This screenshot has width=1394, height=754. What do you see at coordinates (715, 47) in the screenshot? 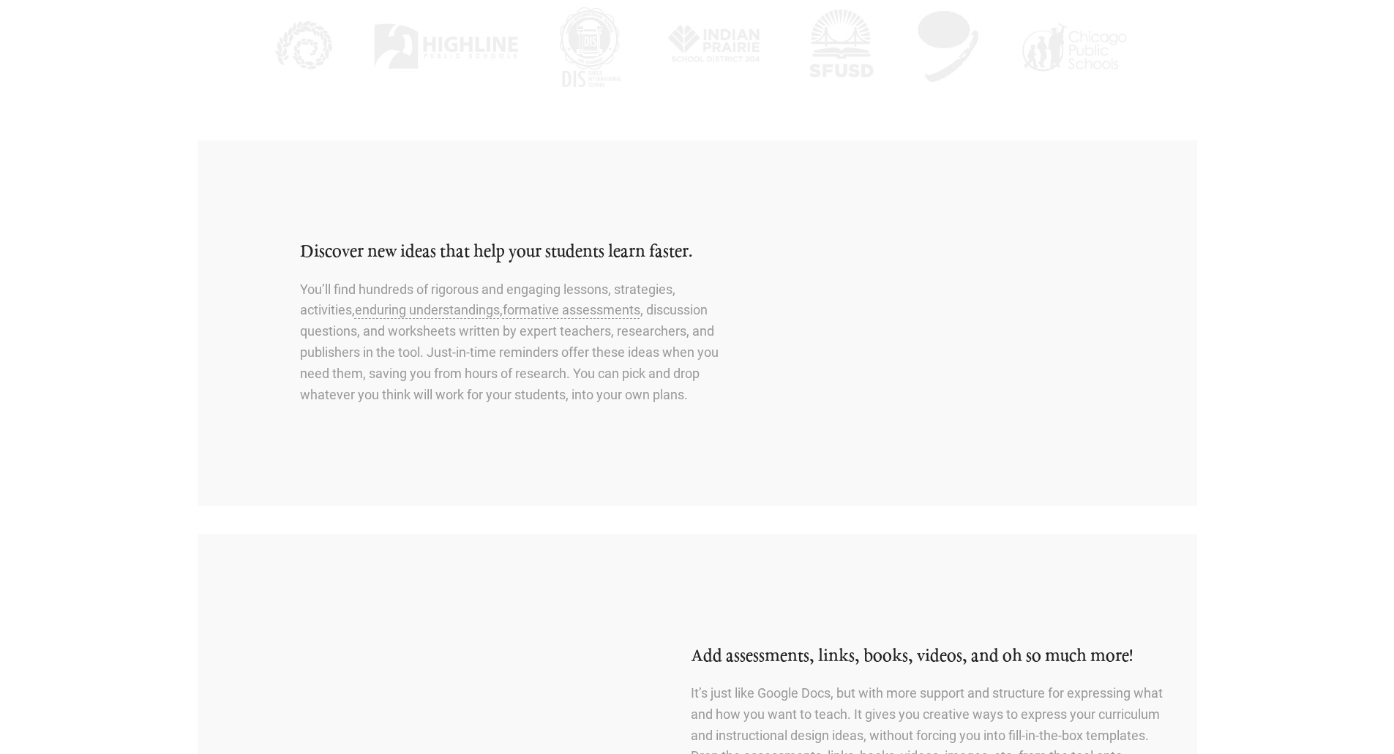
I see `img: IPSD.jpg` at bounding box center [715, 47].